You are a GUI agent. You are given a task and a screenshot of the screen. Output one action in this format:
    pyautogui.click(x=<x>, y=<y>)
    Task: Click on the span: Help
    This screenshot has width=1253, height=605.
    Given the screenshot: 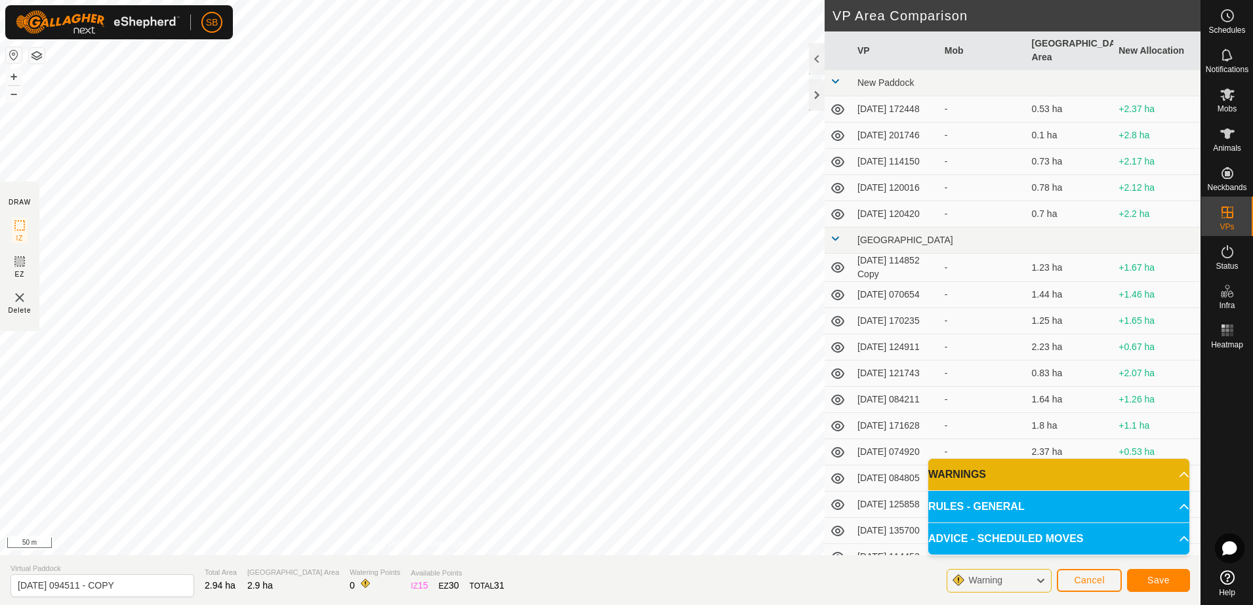 What is the action you would take?
    pyautogui.click(x=1227, y=593)
    